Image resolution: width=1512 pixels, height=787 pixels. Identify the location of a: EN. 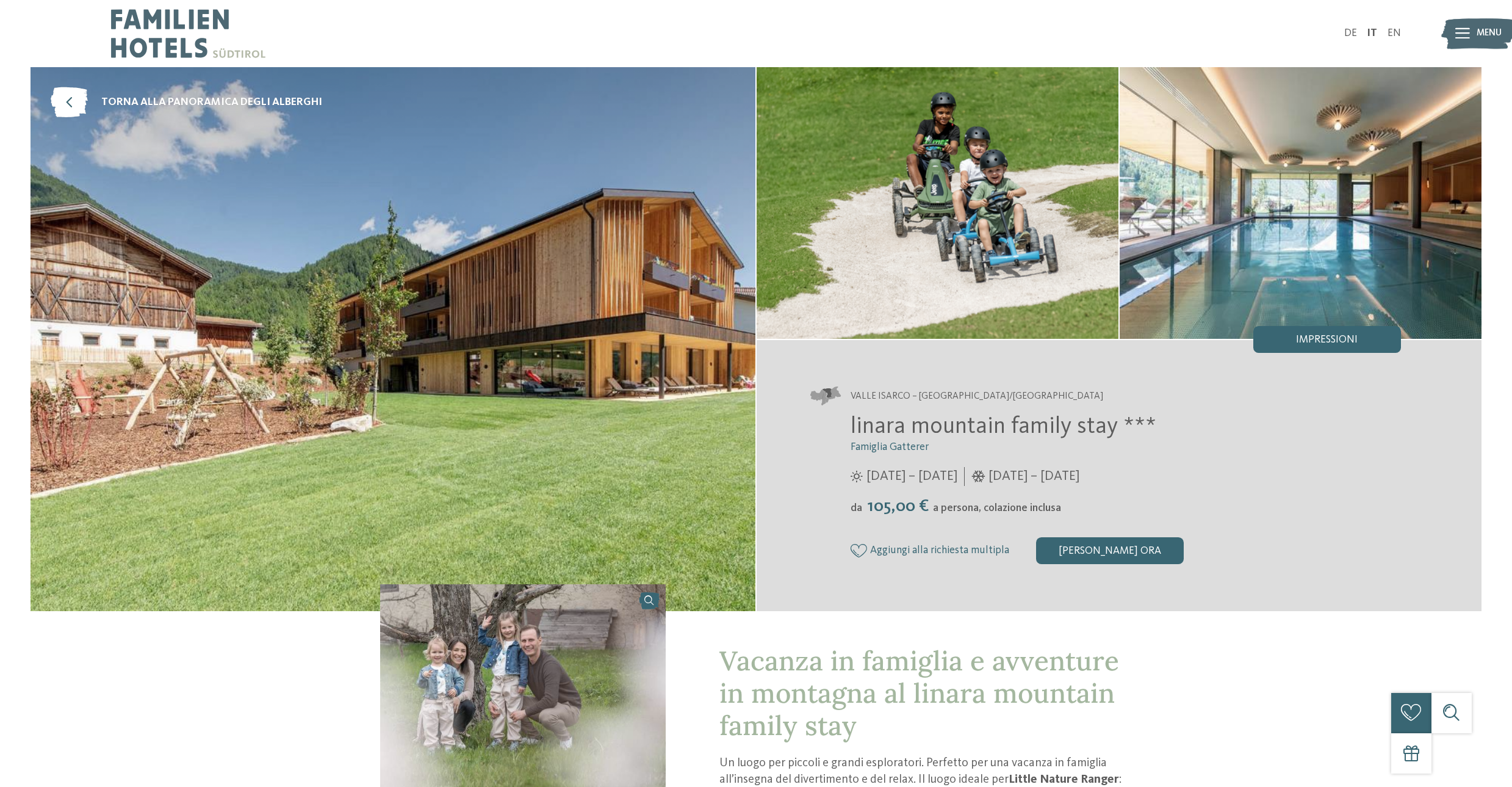
(1395, 33).